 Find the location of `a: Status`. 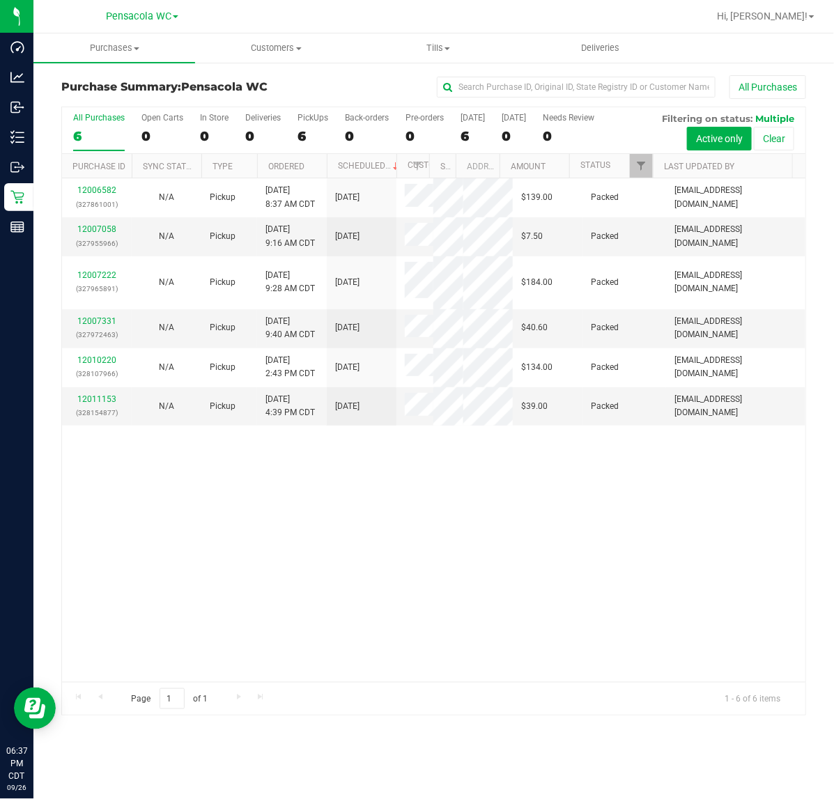

a: Status is located at coordinates (595, 165).